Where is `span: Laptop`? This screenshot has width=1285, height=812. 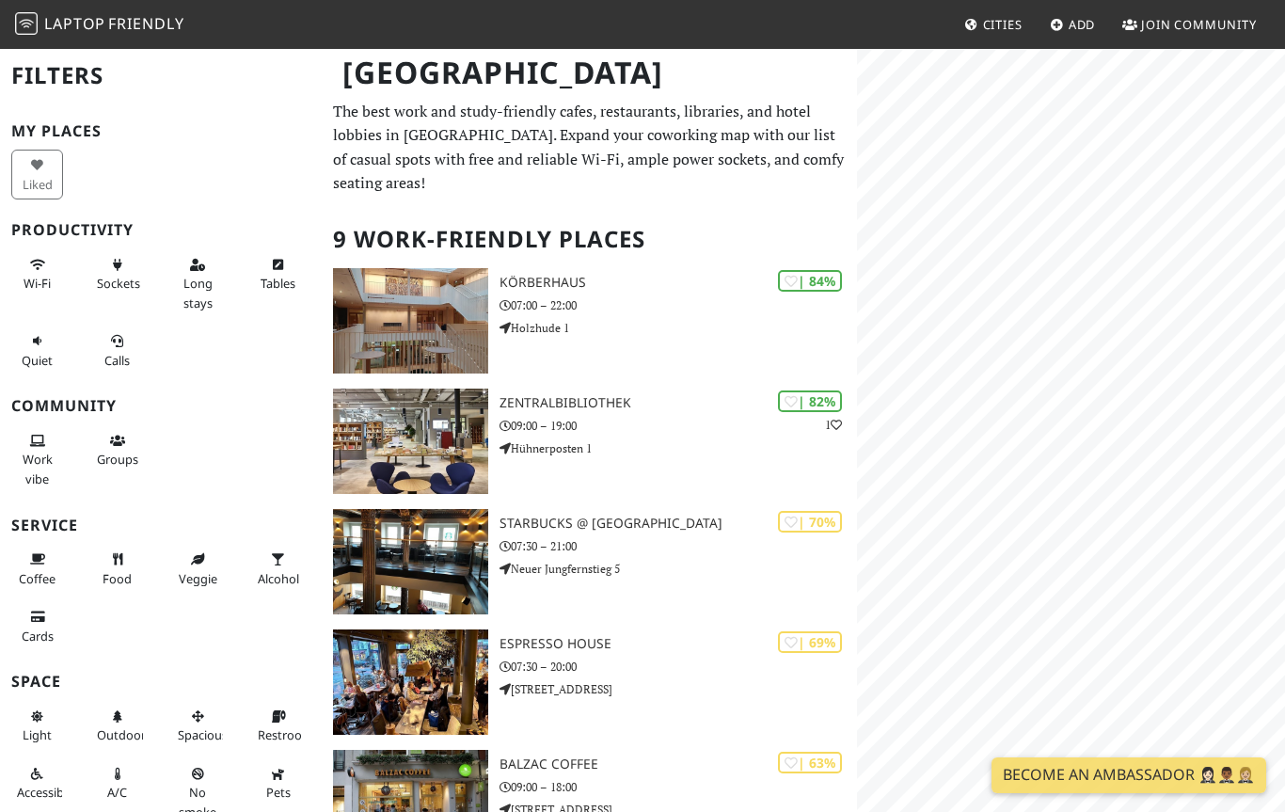 span: Laptop is located at coordinates (74, 24).